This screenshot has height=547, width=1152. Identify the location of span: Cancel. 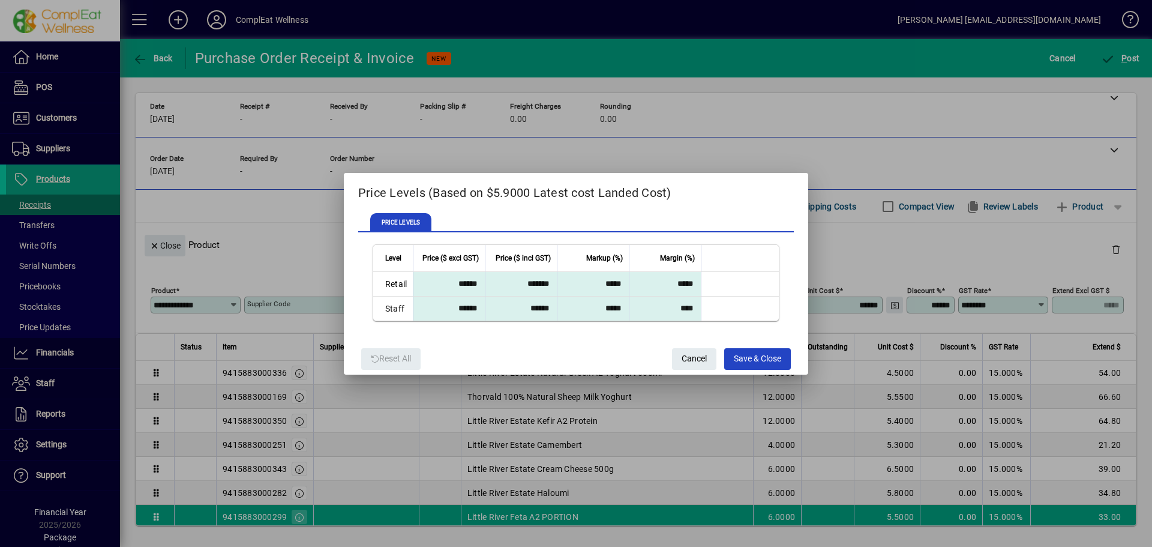
(694, 358).